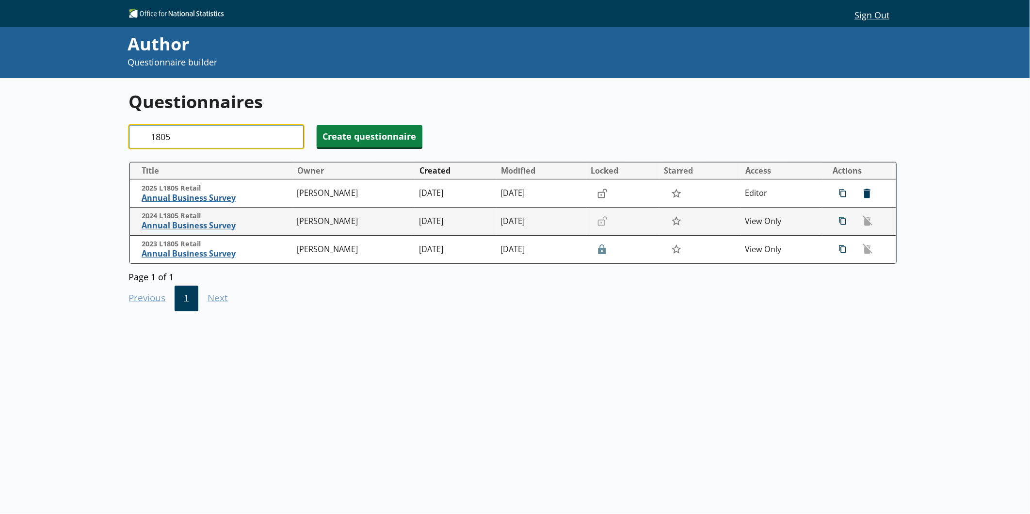 This screenshot has height=514, width=1030. What do you see at coordinates (541, 171) in the screenshot?
I see `button: Modified` at bounding box center [541, 171].